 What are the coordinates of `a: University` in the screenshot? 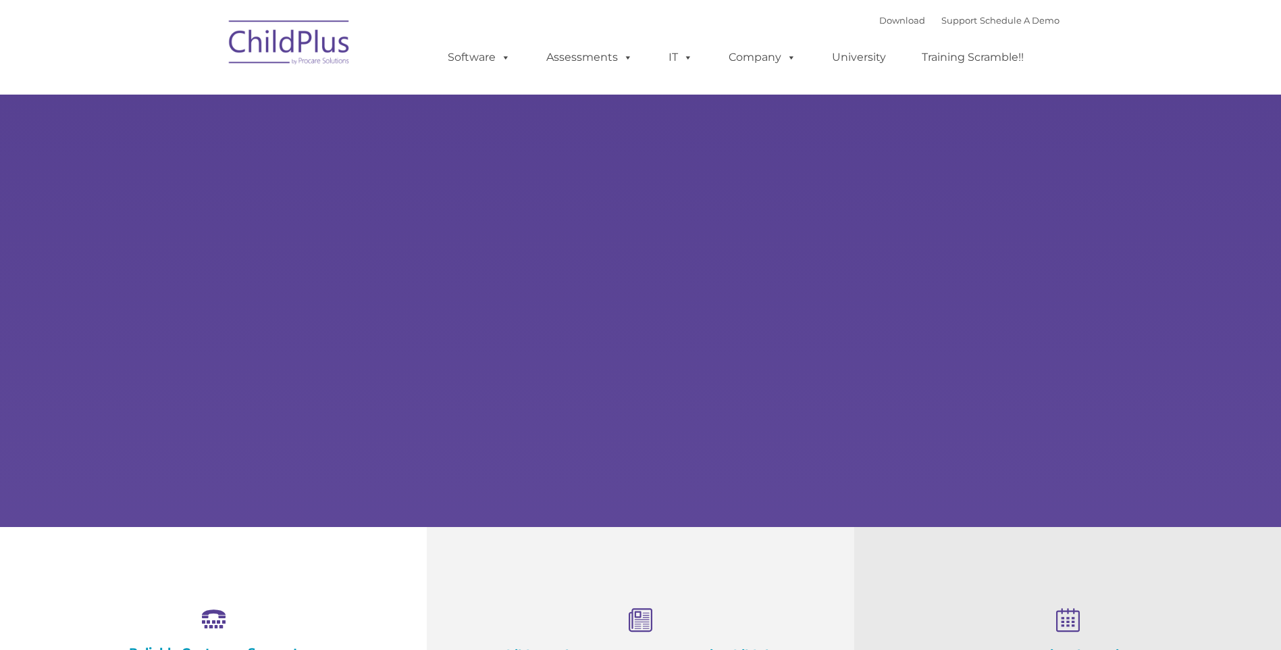 It's located at (859, 57).